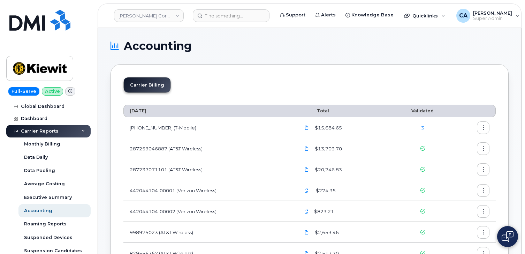 The width and height of the screenshot is (525, 254). I want to click on span: $823.21, so click(323, 211).